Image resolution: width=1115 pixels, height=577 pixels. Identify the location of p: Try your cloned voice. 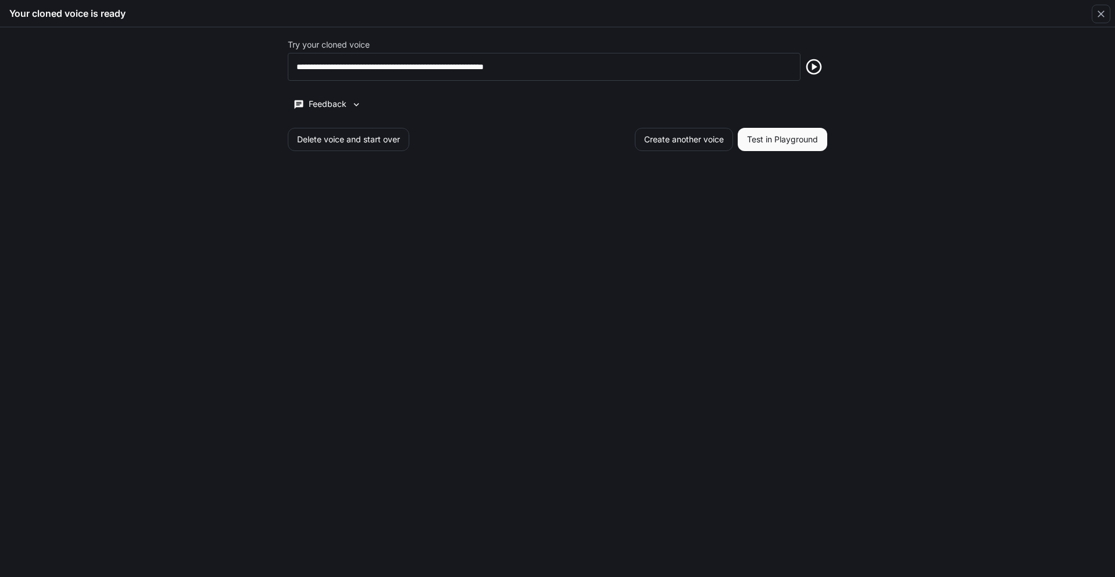
(328, 45).